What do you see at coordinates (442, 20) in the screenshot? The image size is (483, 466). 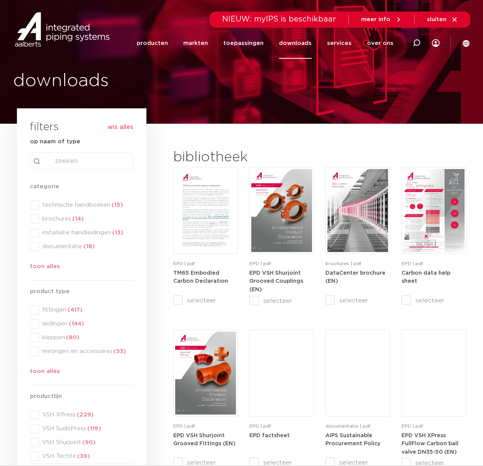 I see `a: sluiten` at bounding box center [442, 20].